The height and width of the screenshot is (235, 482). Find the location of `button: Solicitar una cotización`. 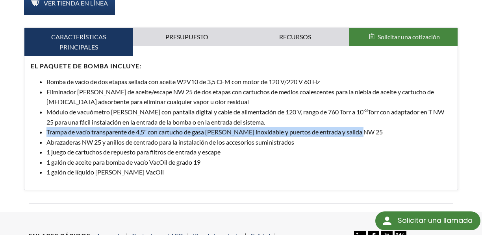

button: Solicitar una cotización is located at coordinates (403, 37).